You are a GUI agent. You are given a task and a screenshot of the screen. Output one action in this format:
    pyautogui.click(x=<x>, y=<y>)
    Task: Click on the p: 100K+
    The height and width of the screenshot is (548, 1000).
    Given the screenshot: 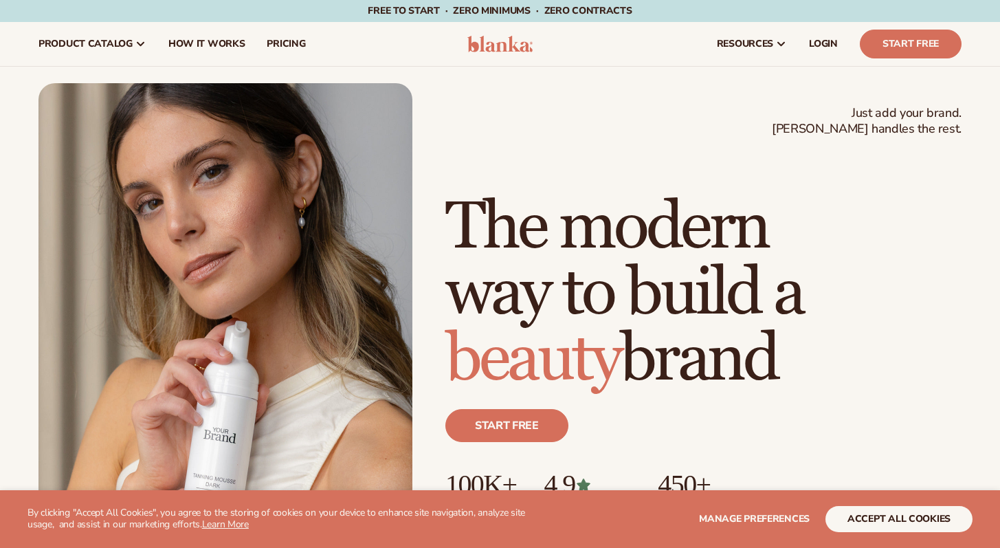 What is the action you would take?
    pyautogui.click(x=481, y=485)
    